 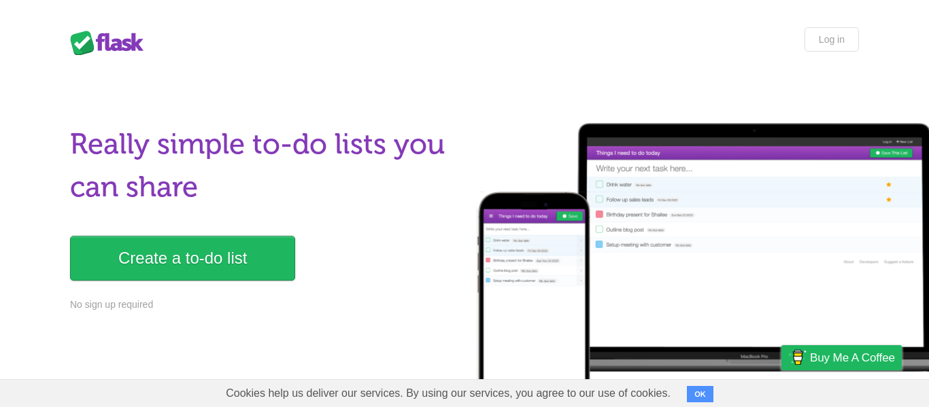 I want to click on a: Create a to-do list, so click(x=182, y=259).